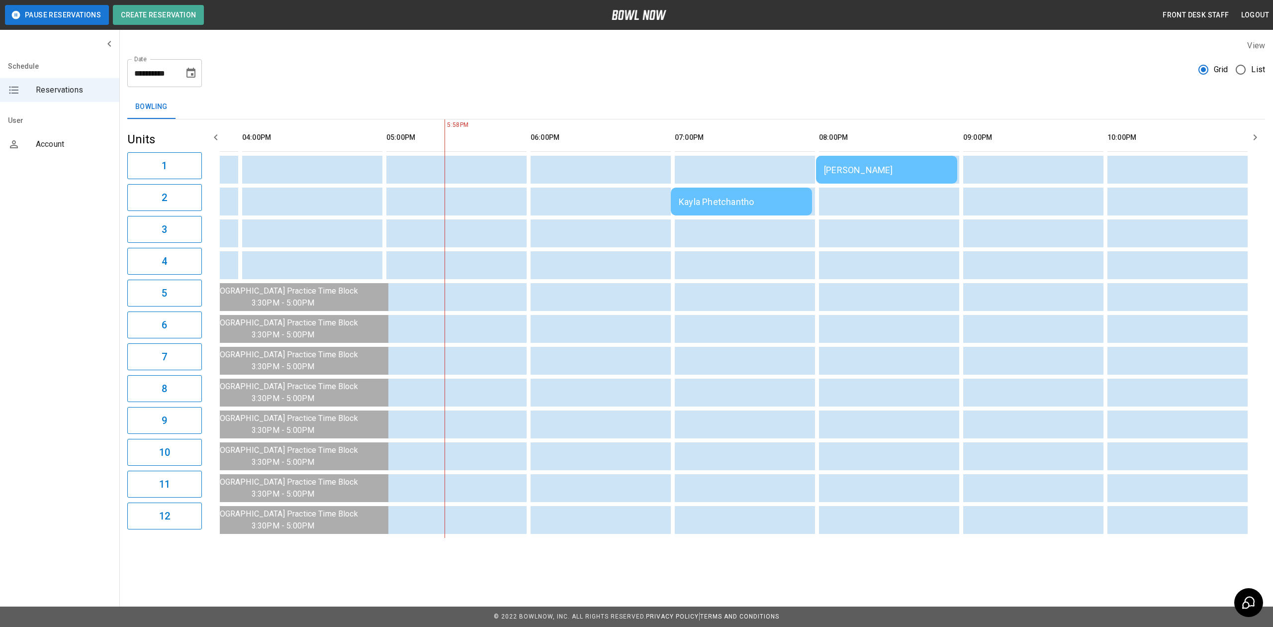  I want to click on button: 6, so click(165, 325).